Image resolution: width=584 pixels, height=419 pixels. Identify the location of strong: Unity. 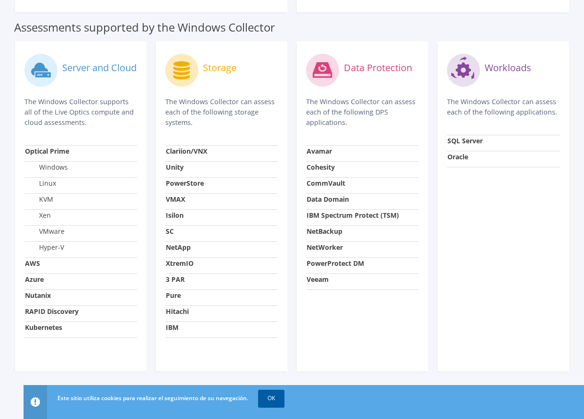
(175, 167).